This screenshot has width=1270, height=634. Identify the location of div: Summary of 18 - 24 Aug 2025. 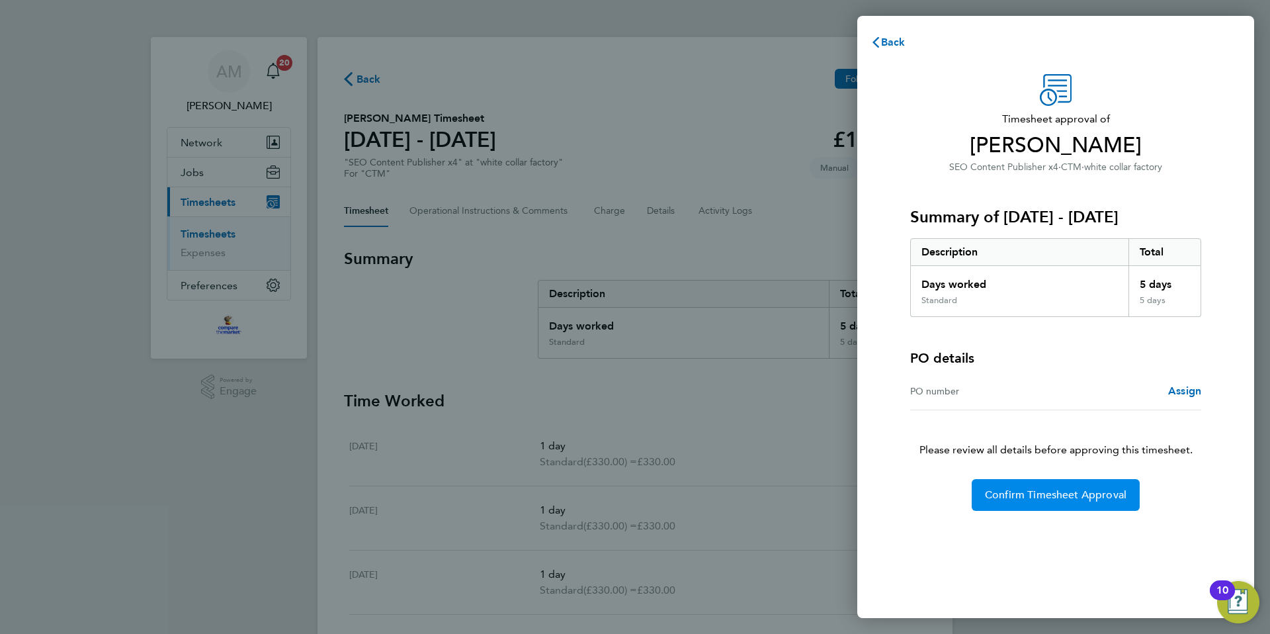
(1056, 277).